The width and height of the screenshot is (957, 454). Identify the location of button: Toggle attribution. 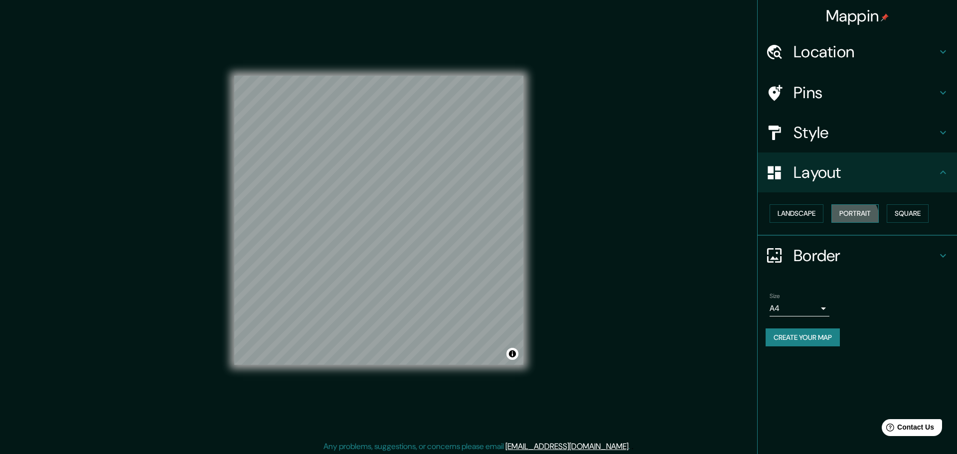
(512, 354).